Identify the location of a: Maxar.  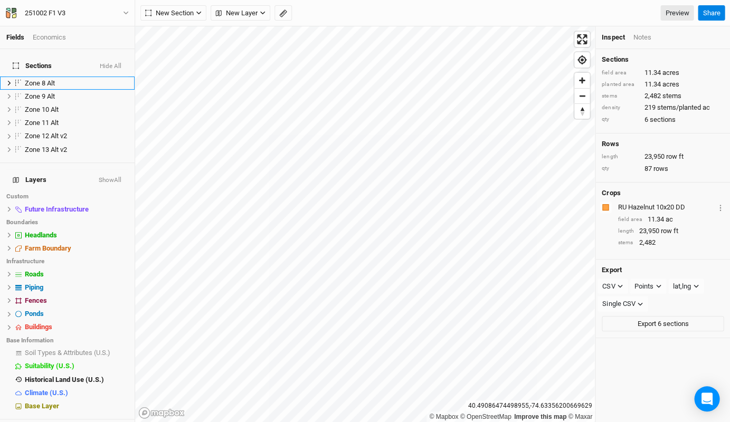
(580, 417).